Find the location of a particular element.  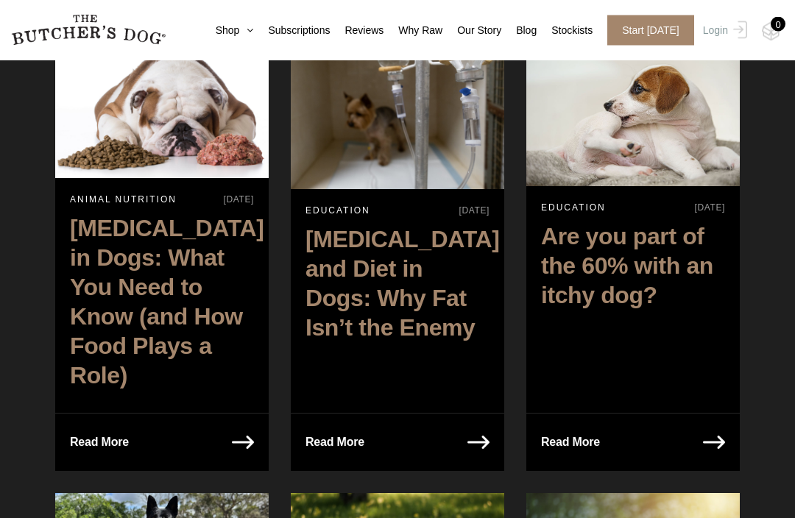

a: Our Story is located at coordinates (472, 30).